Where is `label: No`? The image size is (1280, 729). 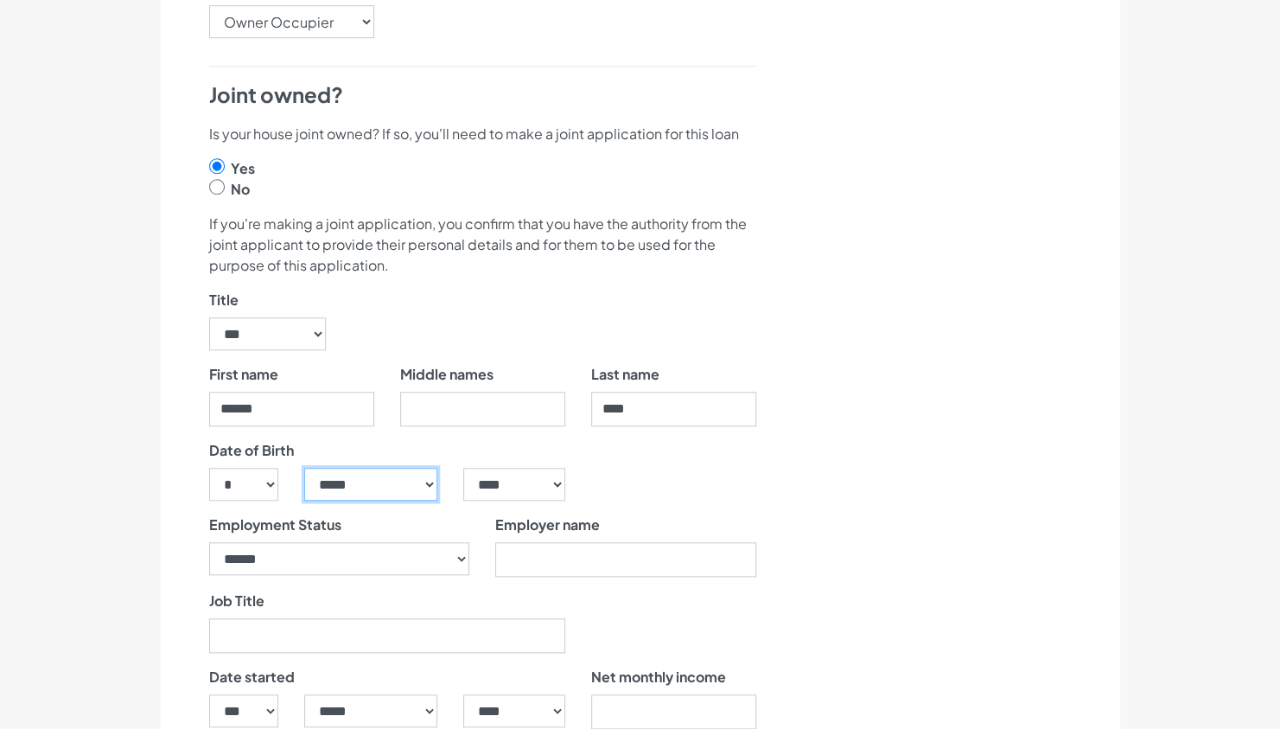
label: No is located at coordinates (240, 189).